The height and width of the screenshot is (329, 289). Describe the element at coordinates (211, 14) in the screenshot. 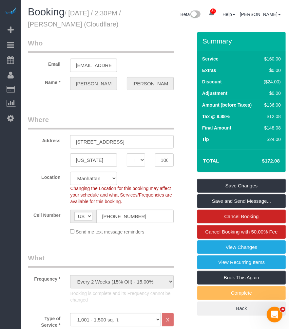

I see `a: 21` at that location.